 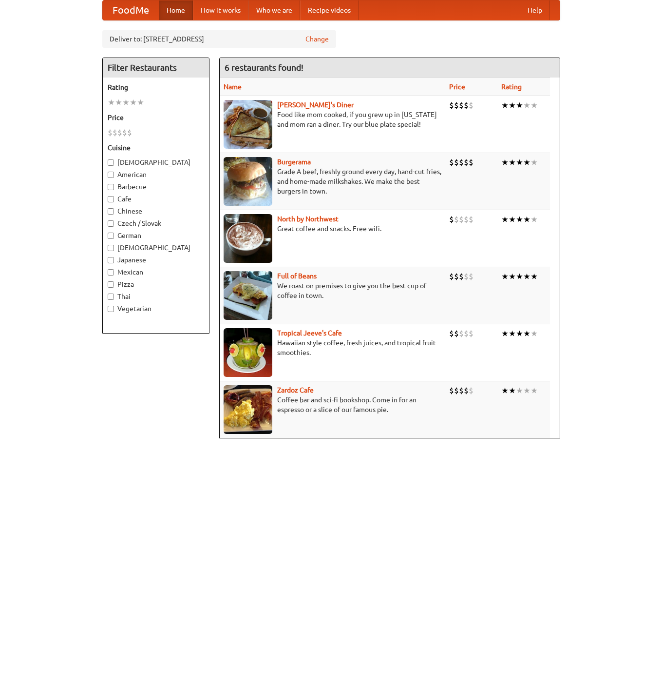 I want to click on input: Czech / Slovak, so click(x=111, y=223).